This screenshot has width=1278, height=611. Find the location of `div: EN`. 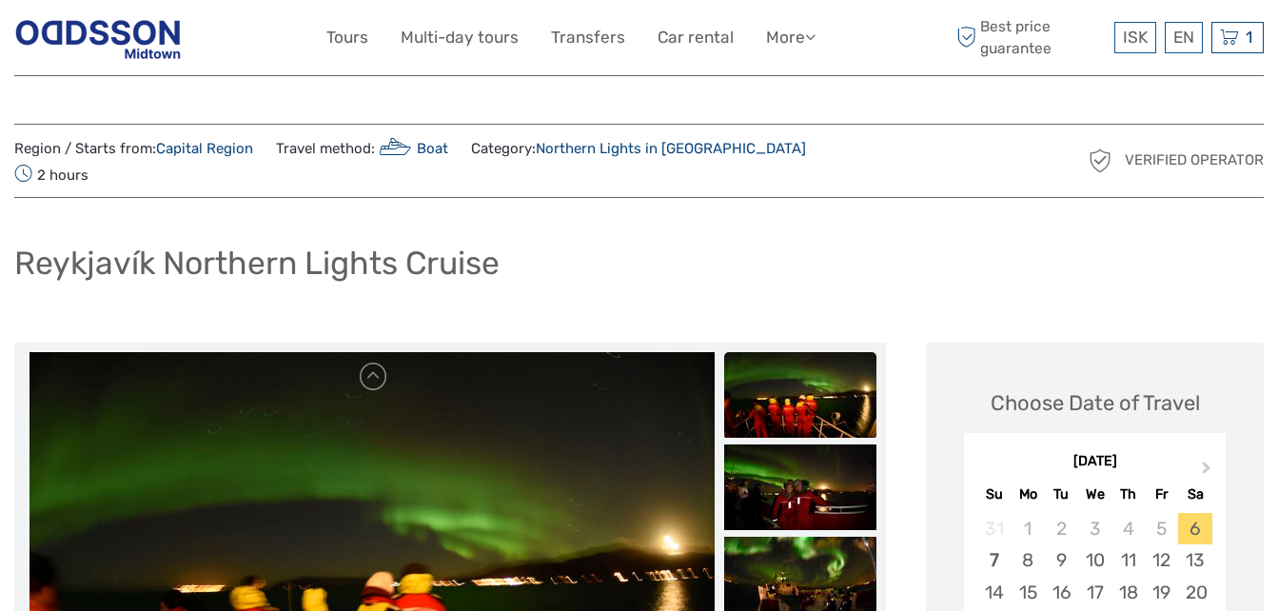

div: EN is located at coordinates (1183, 37).